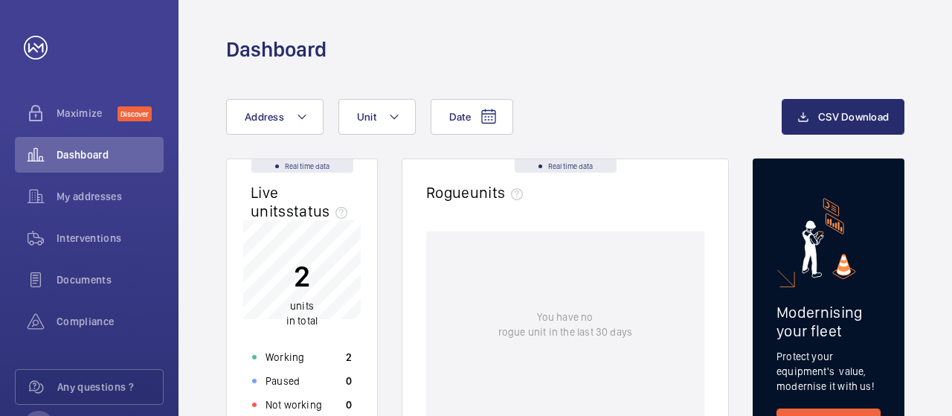 The height and width of the screenshot is (416, 952). I want to click on span: Documents, so click(110, 280).